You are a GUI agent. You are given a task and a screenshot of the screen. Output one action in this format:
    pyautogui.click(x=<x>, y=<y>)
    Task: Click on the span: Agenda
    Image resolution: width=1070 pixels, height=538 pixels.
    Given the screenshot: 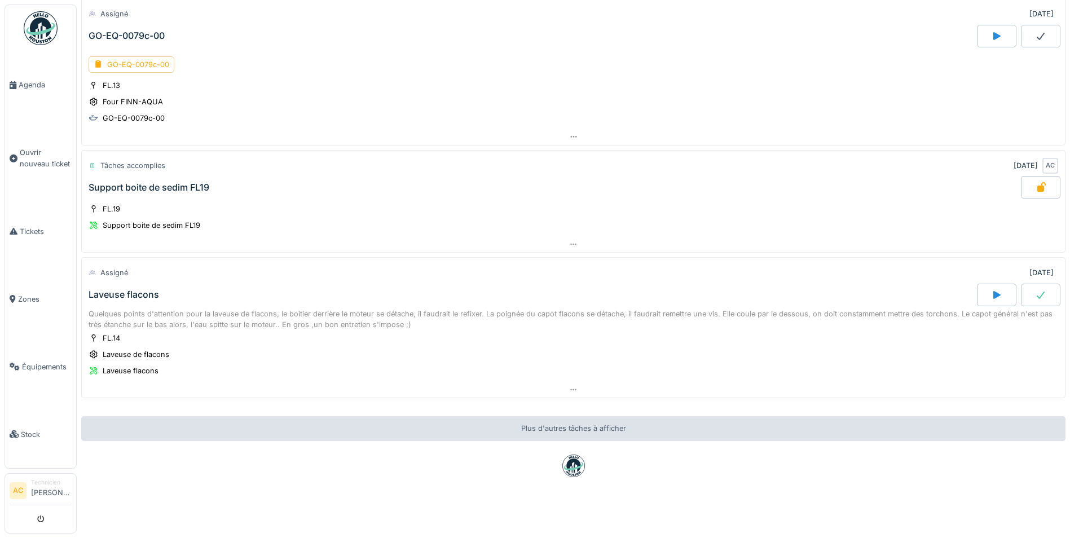 What is the action you would take?
    pyautogui.click(x=45, y=85)
    